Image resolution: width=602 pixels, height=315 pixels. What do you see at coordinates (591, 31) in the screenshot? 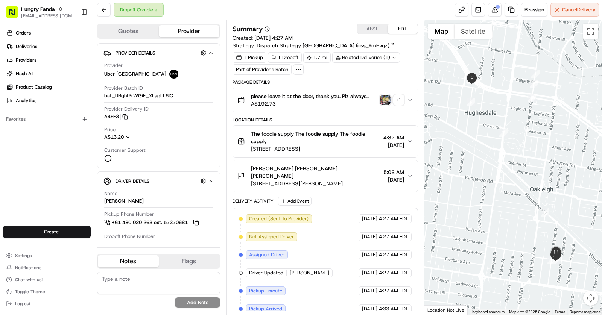
I see `button: Toggle fullscreen view` at bounding box center [591, 31].